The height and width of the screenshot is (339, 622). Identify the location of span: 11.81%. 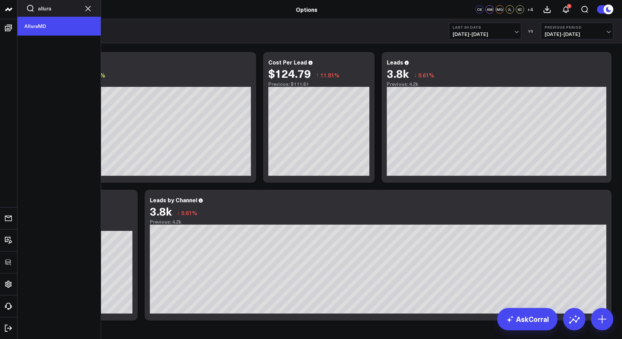
(329, 75).